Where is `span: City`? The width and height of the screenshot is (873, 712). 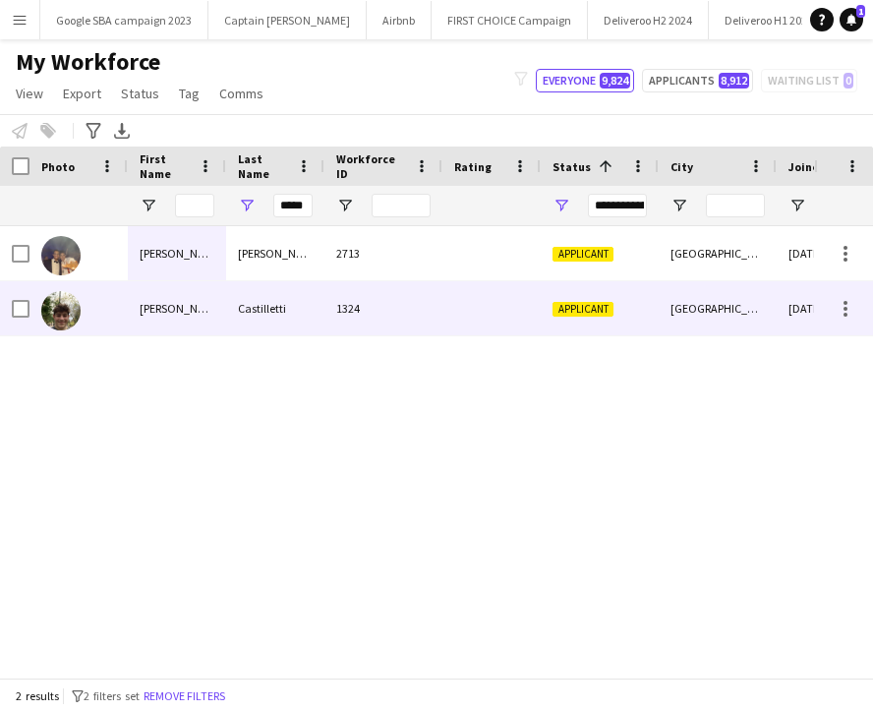 span: City is located at coordinates (681, 166).